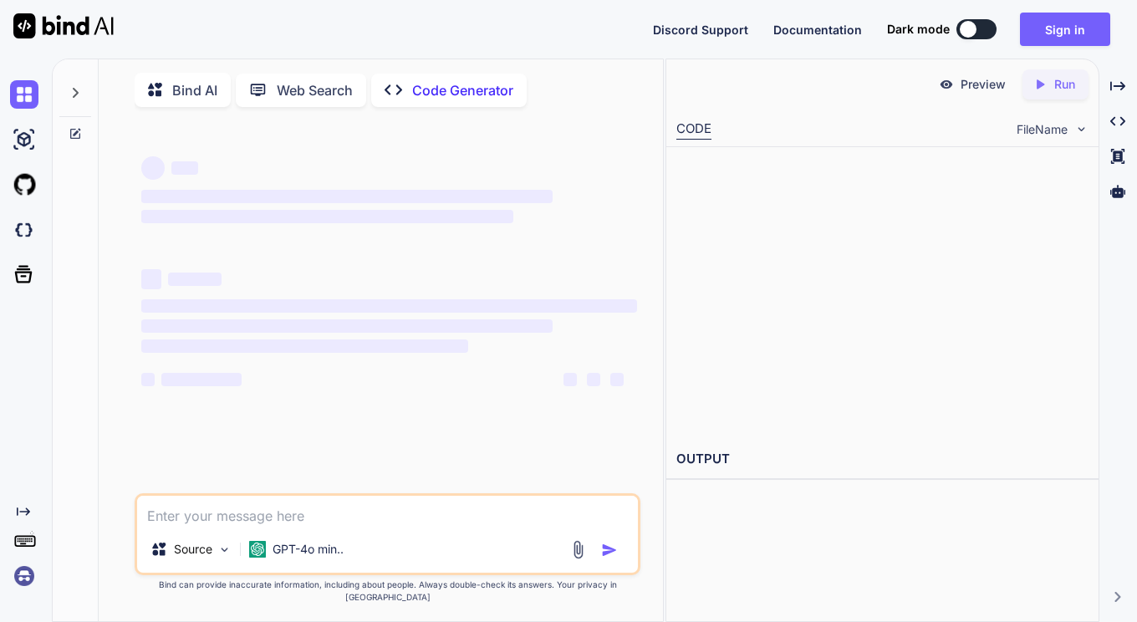 Image resolution: width=1137 pixels, height=622 pixels. What do you see at coordinates (578, 549) in the screenshot?
I see `img: attachment` at bounding box center [578, 549].